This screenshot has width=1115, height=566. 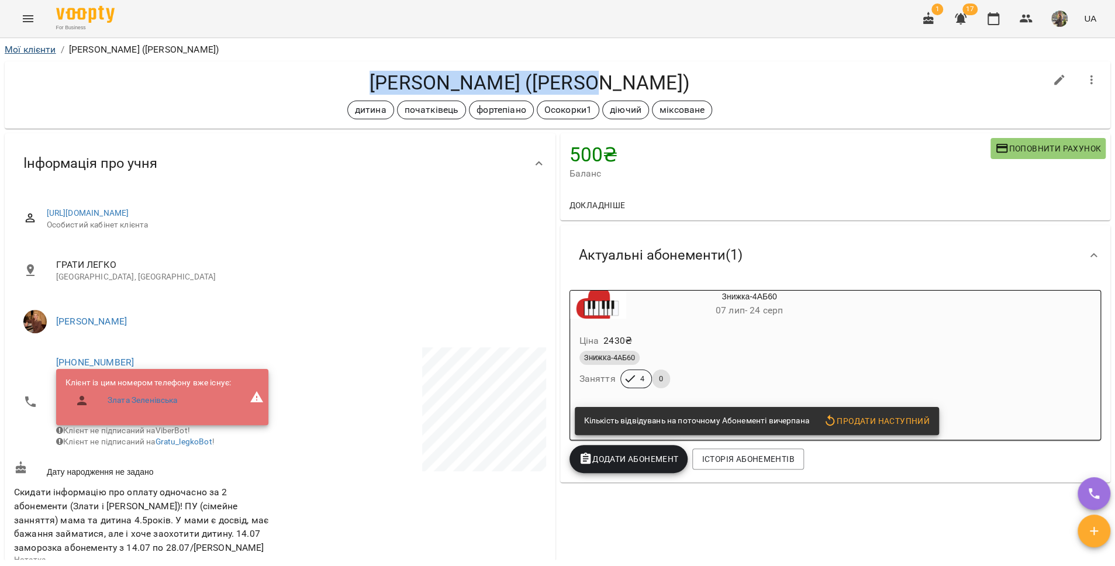 I want to click on p: Нотатка, so click(x=146, y=560).